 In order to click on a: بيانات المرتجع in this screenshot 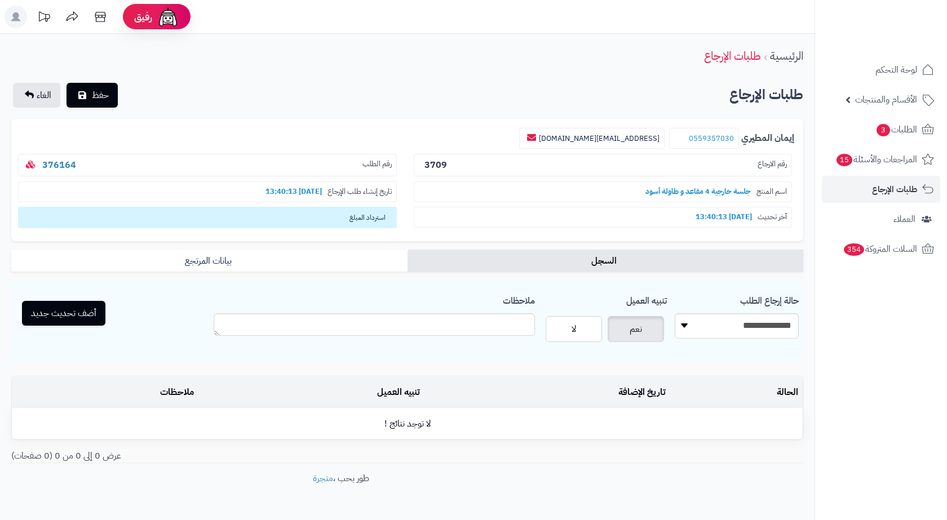, I will do `click(209, 261)`.